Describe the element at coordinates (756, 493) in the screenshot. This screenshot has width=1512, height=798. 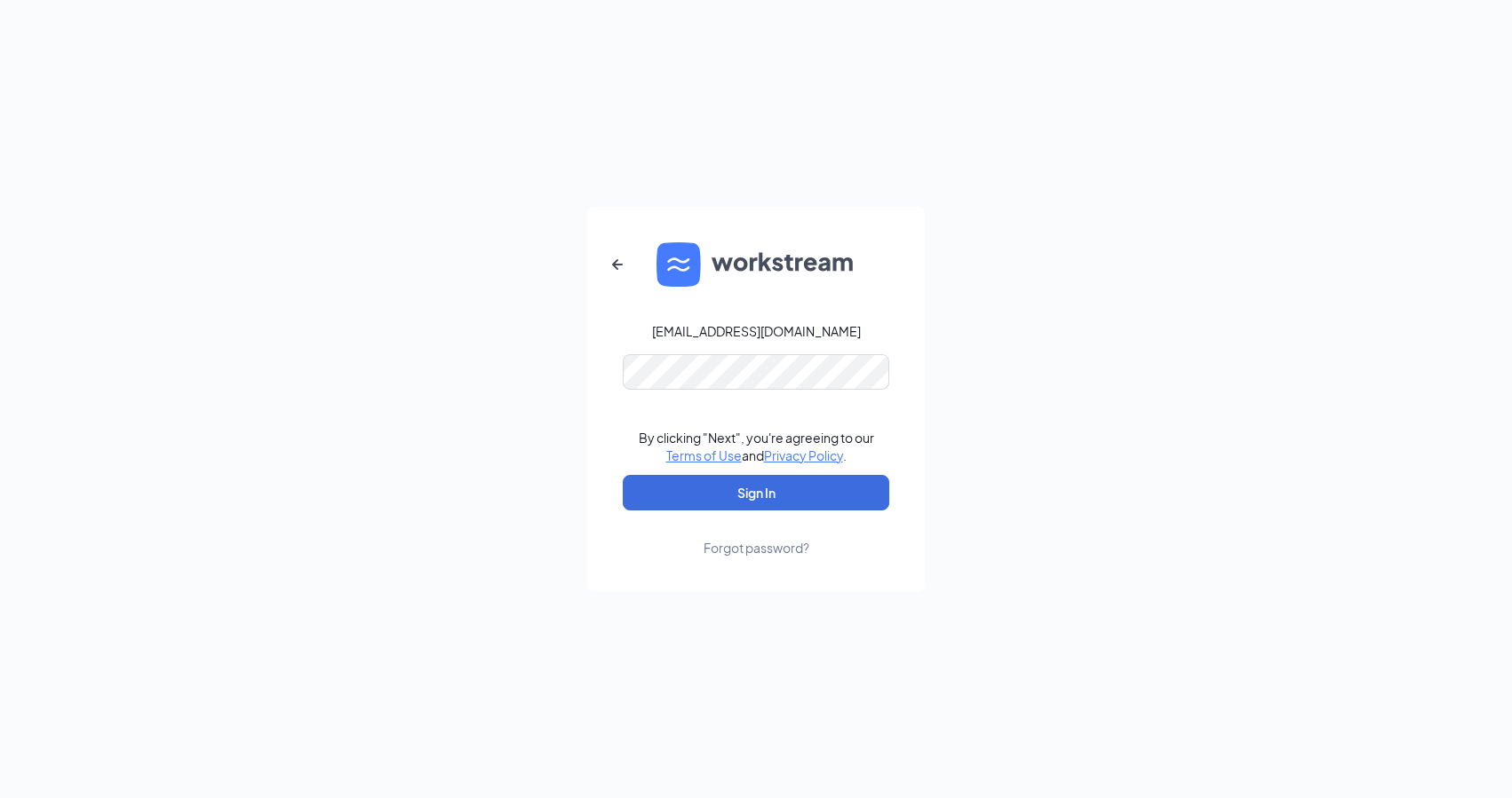
I see `button: Sign In` at that location.